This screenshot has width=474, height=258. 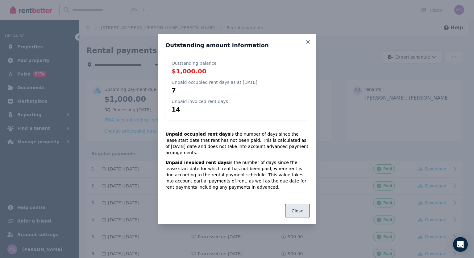 I want to click on p: is the number of days since the lease start date for which rent has not been paid, where rent is ..., so click(x=237, y=175).